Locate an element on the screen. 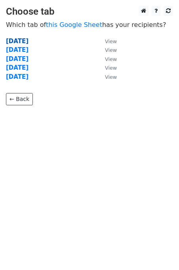 The image size is (179, 270). a: this Google Sheet is located at coordinates (74, 25).